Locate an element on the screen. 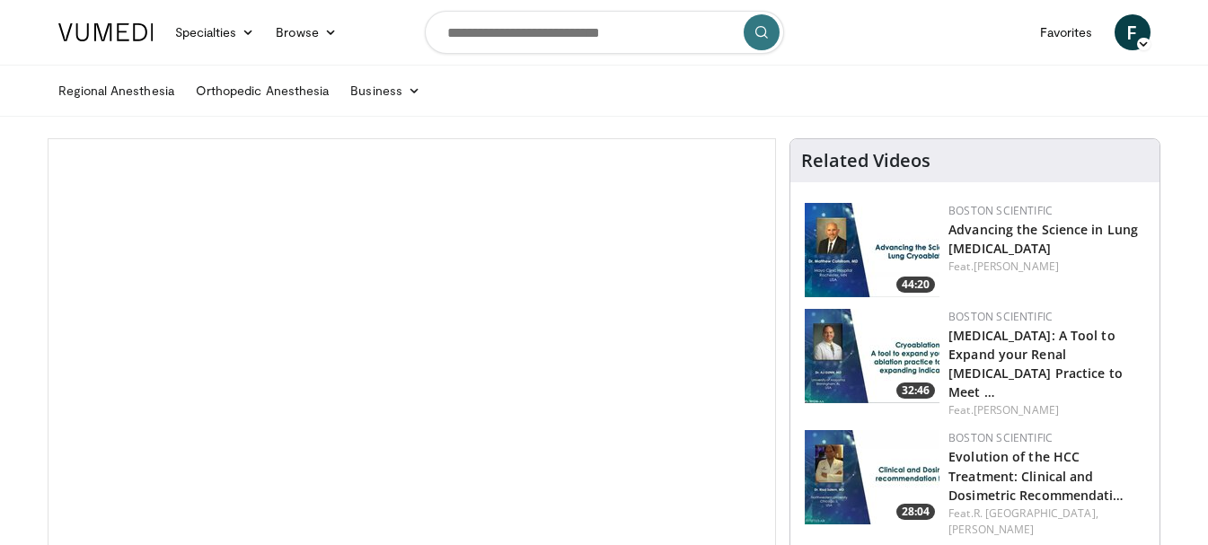 The height and width of the screenshot is (545, 1208). a: 28:04 is located at coordinates (872, 477).